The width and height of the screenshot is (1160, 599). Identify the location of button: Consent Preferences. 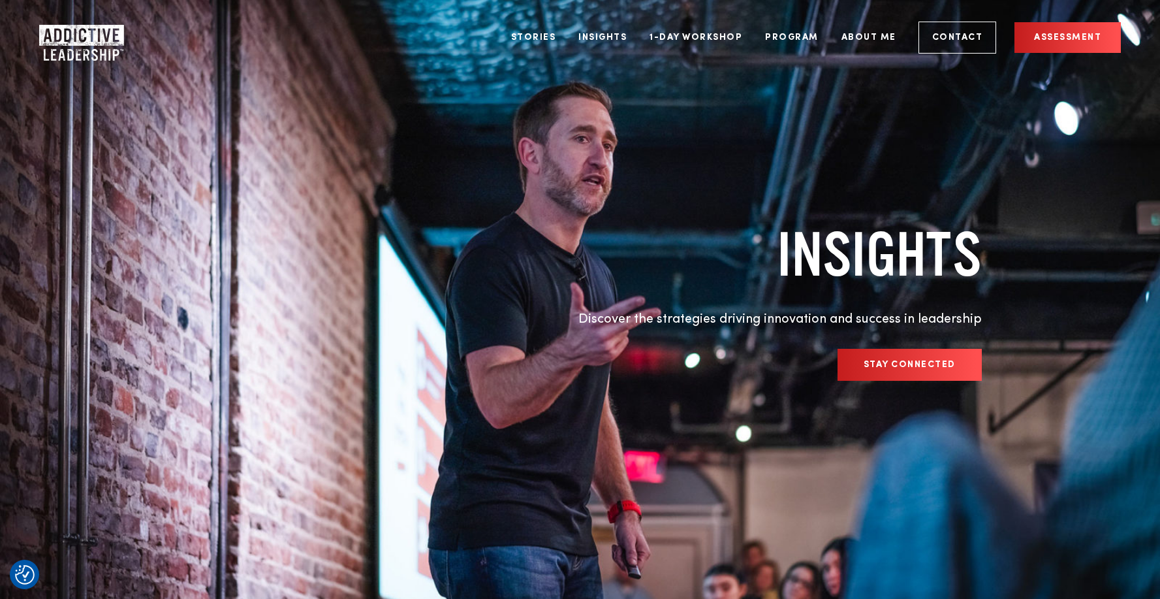
(25, 575).